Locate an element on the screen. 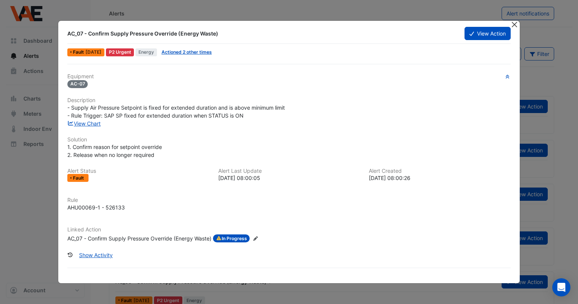 The image size is (578, 304). span: Energy is located at coordinates (146, 52).